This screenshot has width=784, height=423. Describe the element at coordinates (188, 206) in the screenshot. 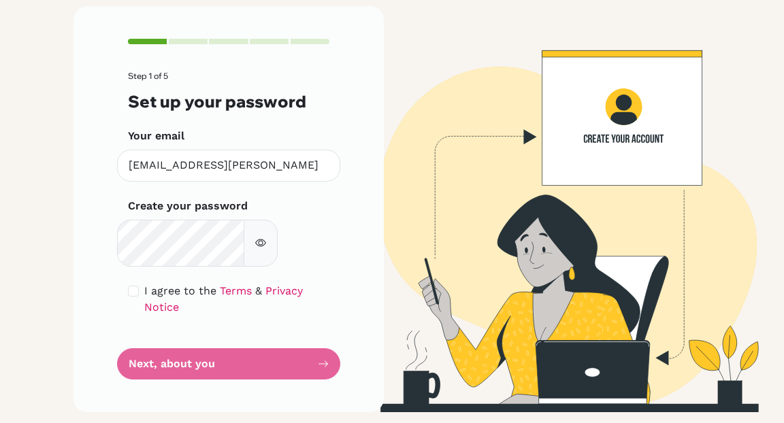

I see `label: Create your password` at that location.